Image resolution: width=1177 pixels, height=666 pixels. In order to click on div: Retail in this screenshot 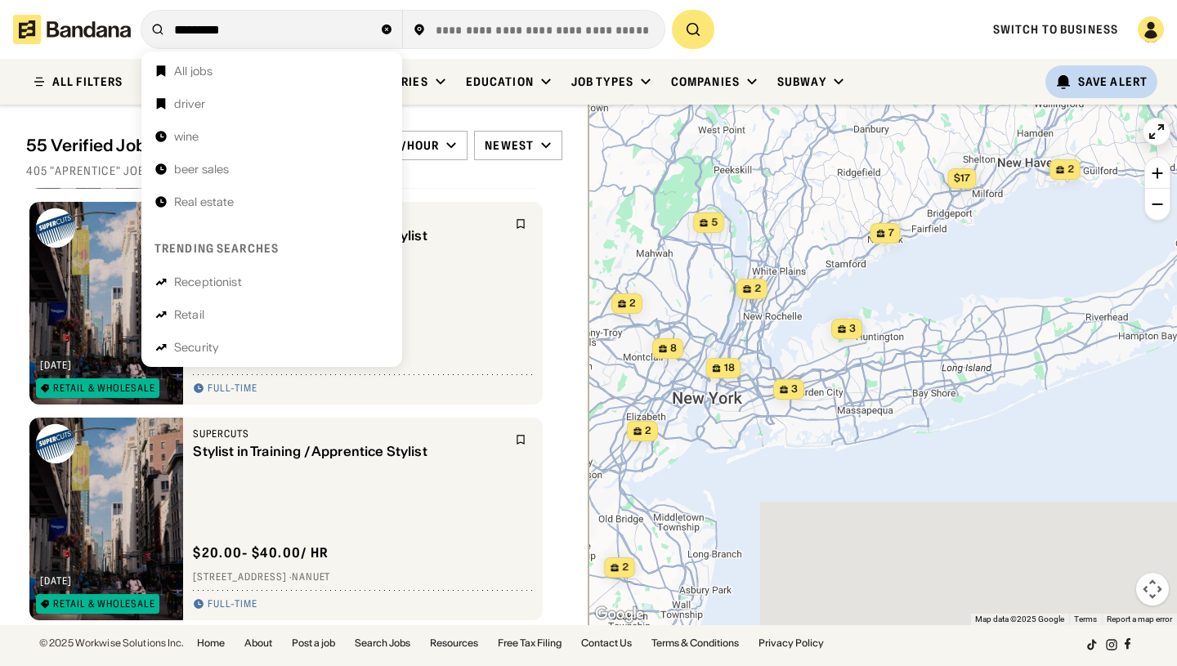, I will do `click(189, 315)`.